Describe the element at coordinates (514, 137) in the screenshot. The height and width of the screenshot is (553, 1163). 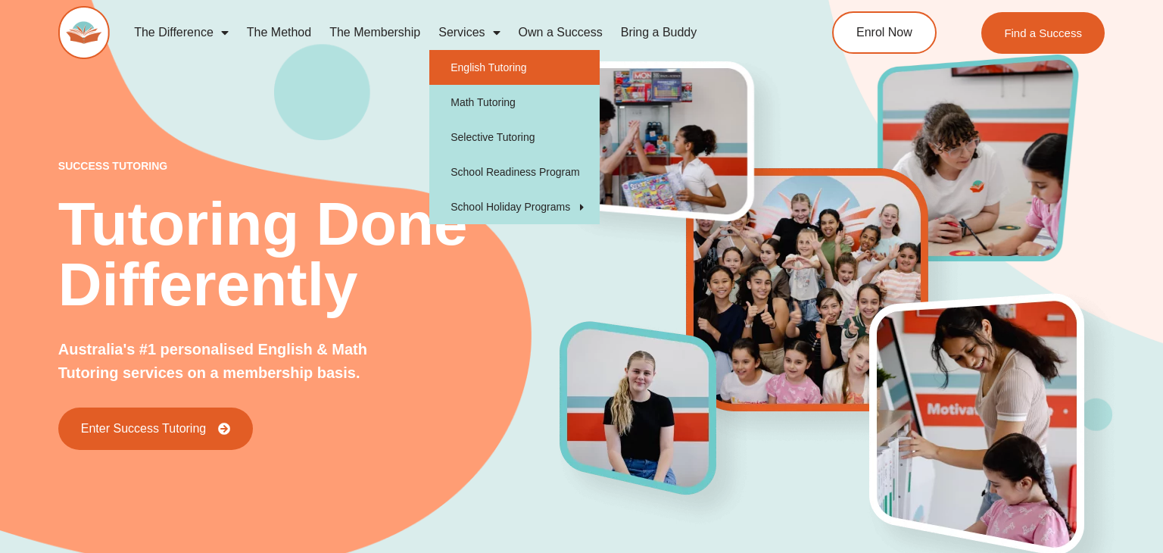
I see `ul: Services` at that location.